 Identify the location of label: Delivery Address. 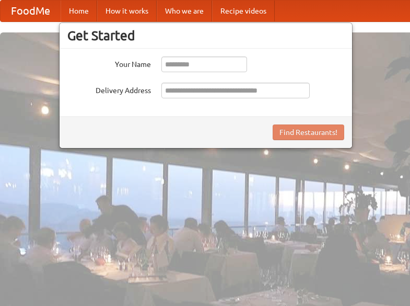
(109, 89).